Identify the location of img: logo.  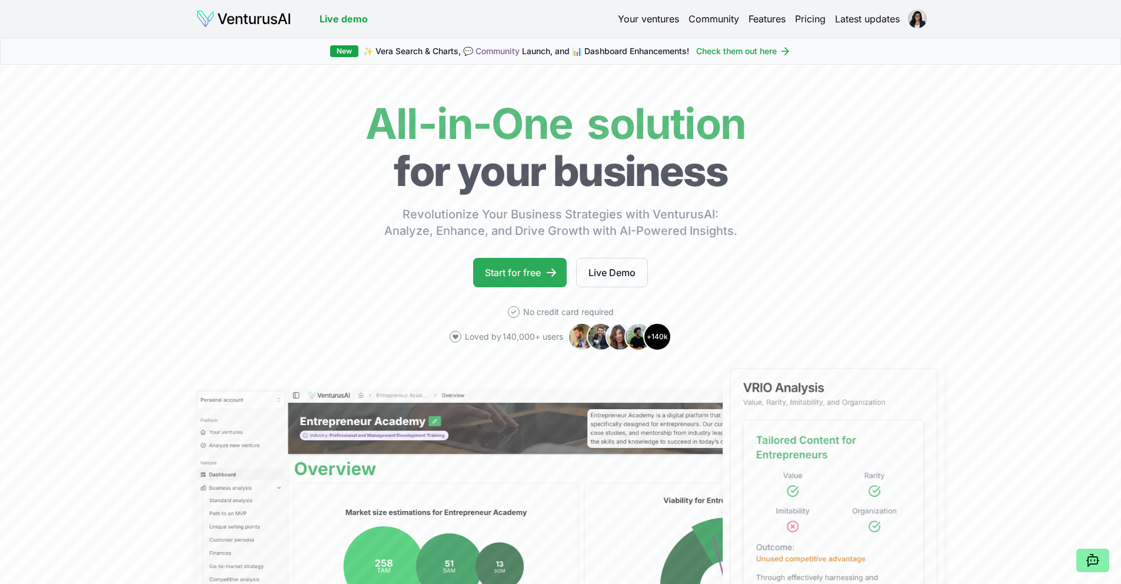
(244, 19).